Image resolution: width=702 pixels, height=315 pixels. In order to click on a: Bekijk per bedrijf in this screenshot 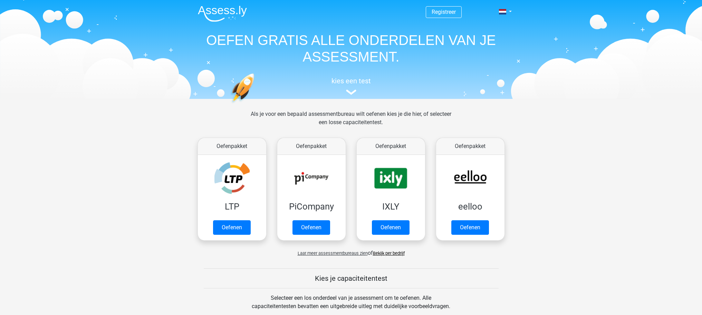, I will do `click(389, 253)`.